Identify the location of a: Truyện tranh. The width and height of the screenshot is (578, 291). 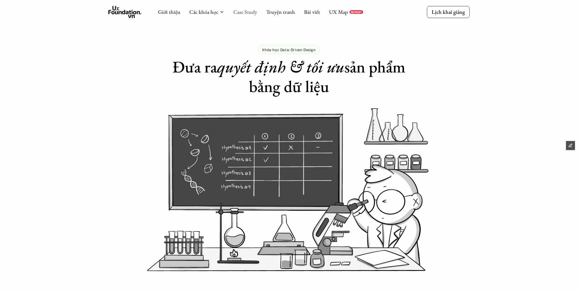
(280, 12).